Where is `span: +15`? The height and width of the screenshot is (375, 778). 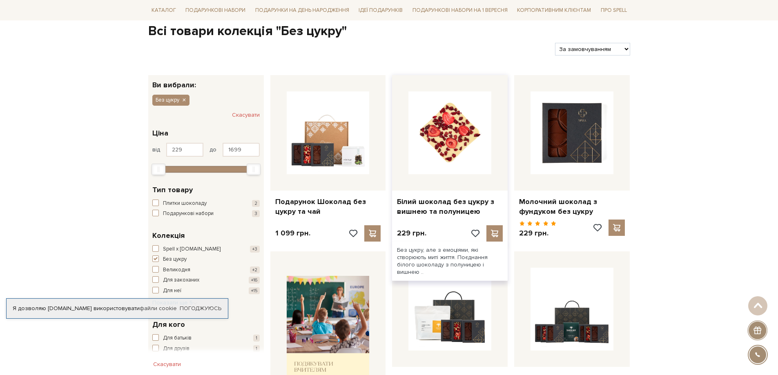 span: +15 is located at coordinates (254, 291).